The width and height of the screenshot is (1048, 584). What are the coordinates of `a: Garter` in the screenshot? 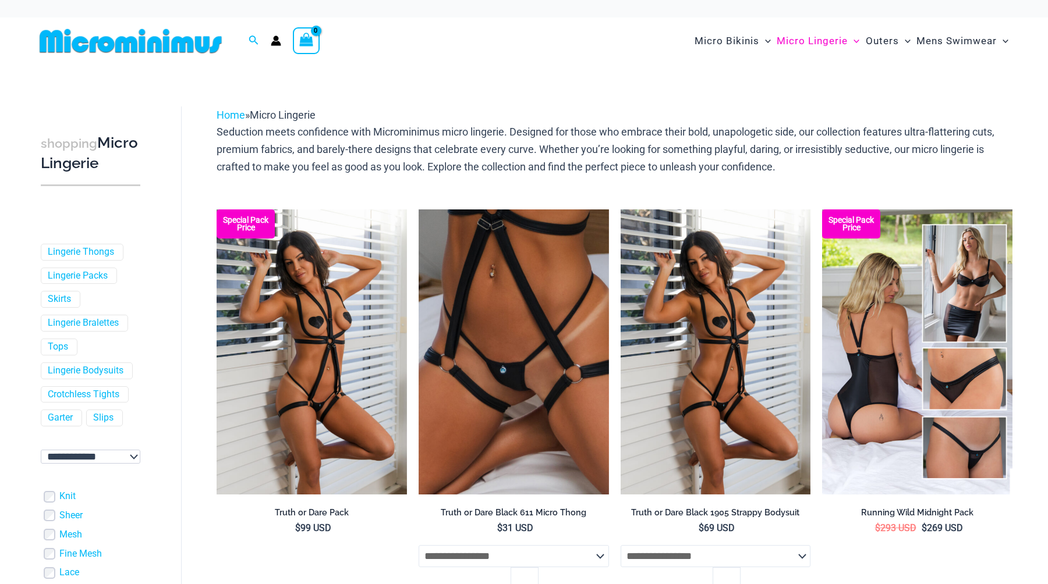 It's located at (60, 418).